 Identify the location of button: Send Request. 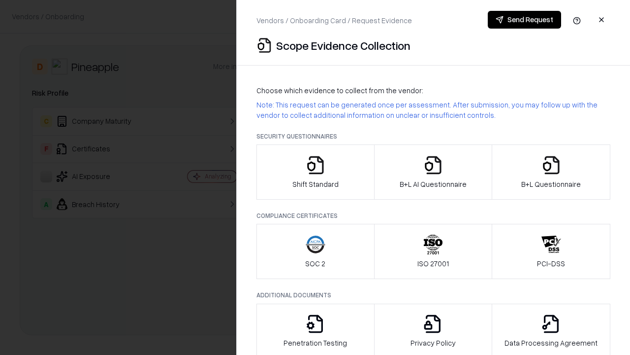
(525, 20).